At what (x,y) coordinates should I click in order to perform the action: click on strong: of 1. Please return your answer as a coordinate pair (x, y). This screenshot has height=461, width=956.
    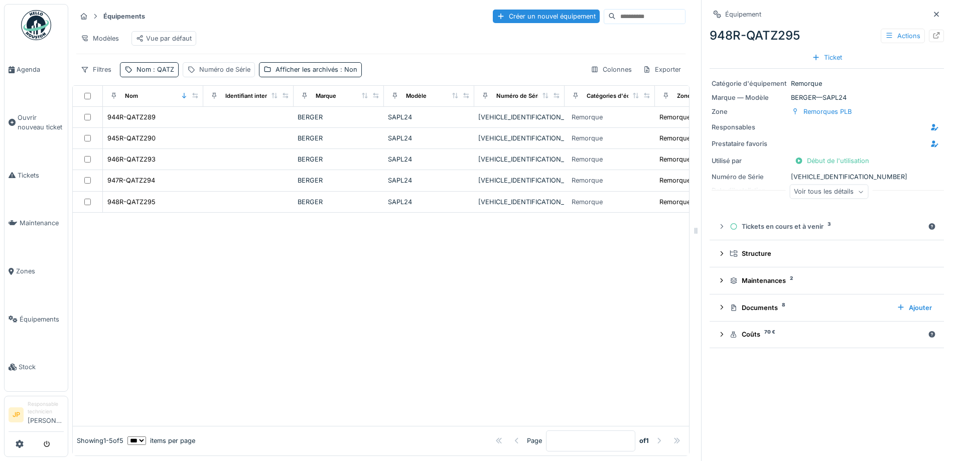
    Looking at the image, I should click on (644, 440).